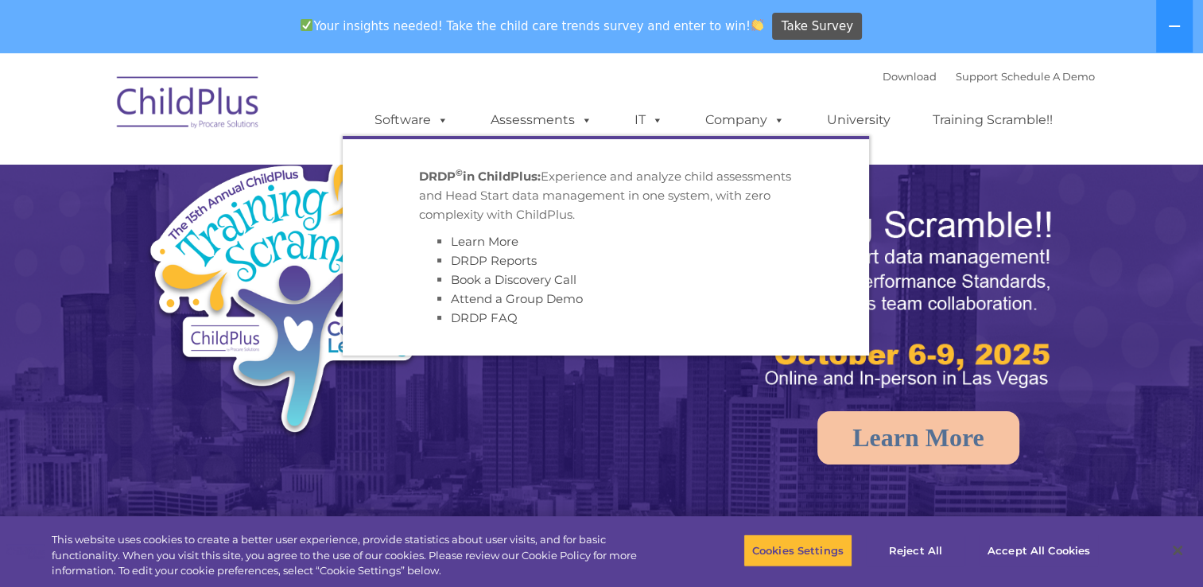  Describe the element at coordinates (649, 120) in the screenshot. I see `a: IT` at that location.